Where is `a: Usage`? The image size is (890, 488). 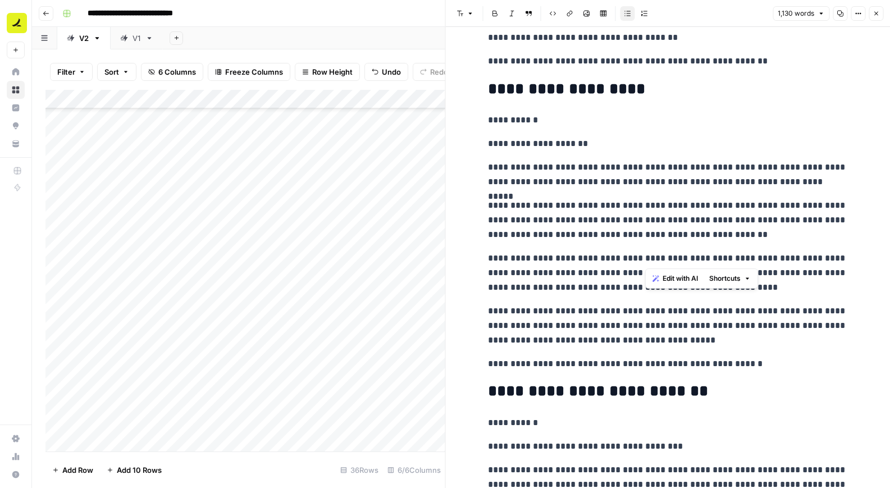 a: Usage is located at coordinates (16, 456).